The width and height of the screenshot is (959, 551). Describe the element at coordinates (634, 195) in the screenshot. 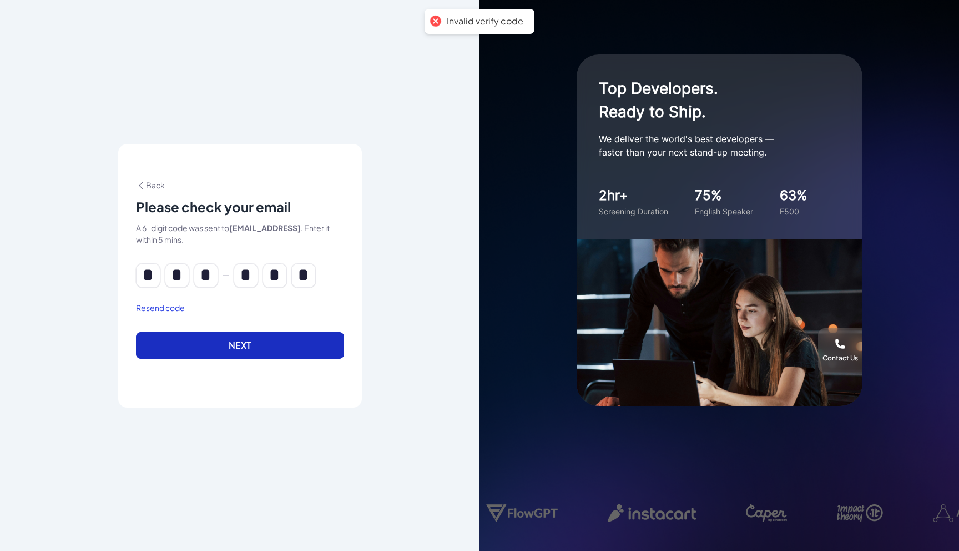

I see `div: 2hr+` at that location.